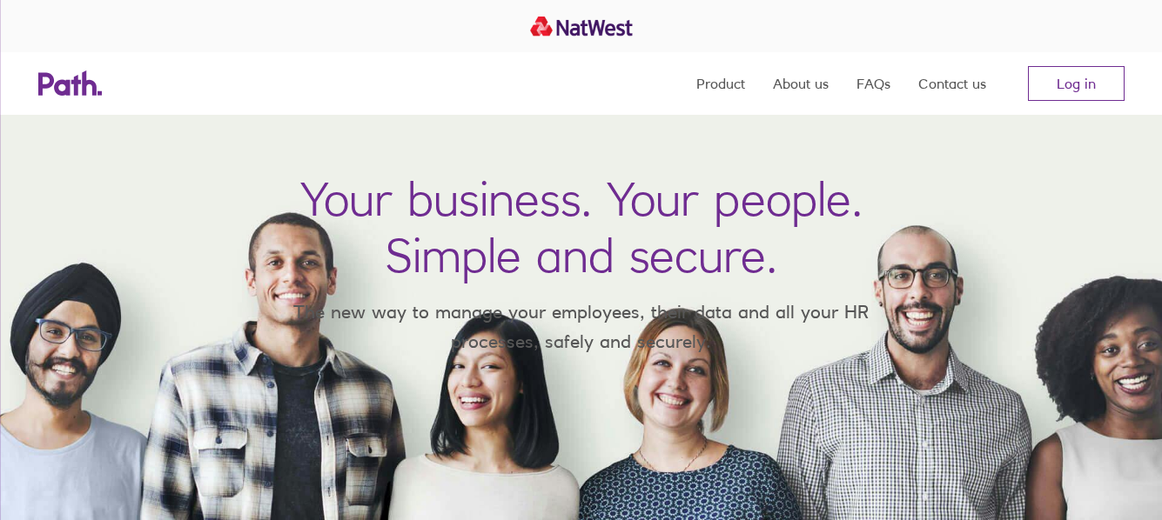  Describe the element at coordinates (581, 227) in the screenshot. I see `h1: Your business. Your people. Simple and secure.` at that location.